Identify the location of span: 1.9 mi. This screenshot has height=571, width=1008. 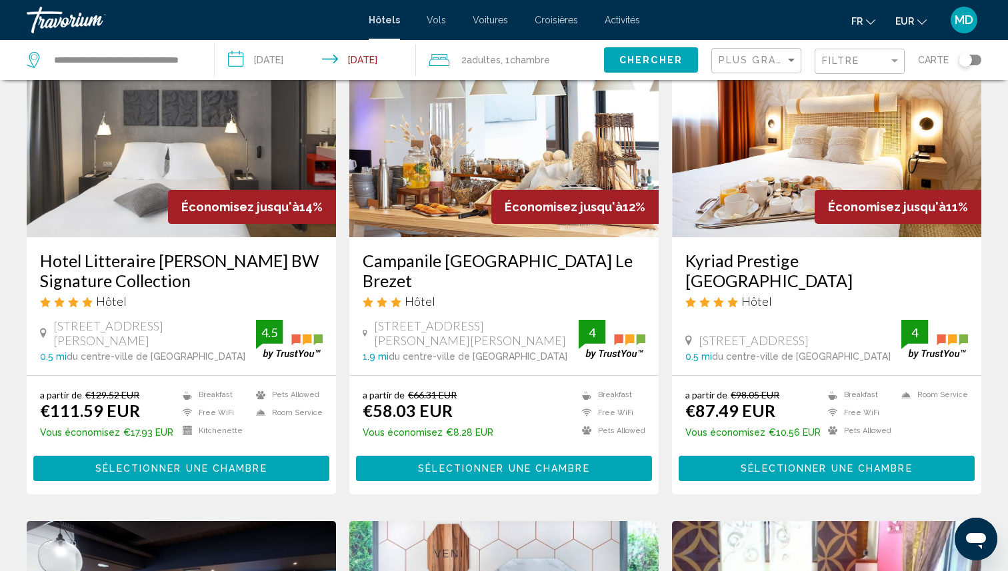
(375, 357).